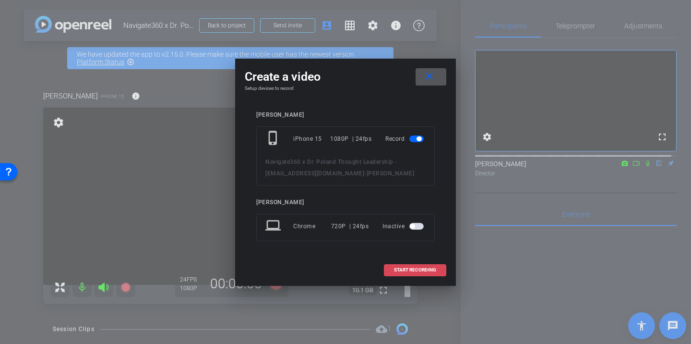 The height and width of the screenshot is (344, 691). I want to click on div: Inactive, so click(404, 226).